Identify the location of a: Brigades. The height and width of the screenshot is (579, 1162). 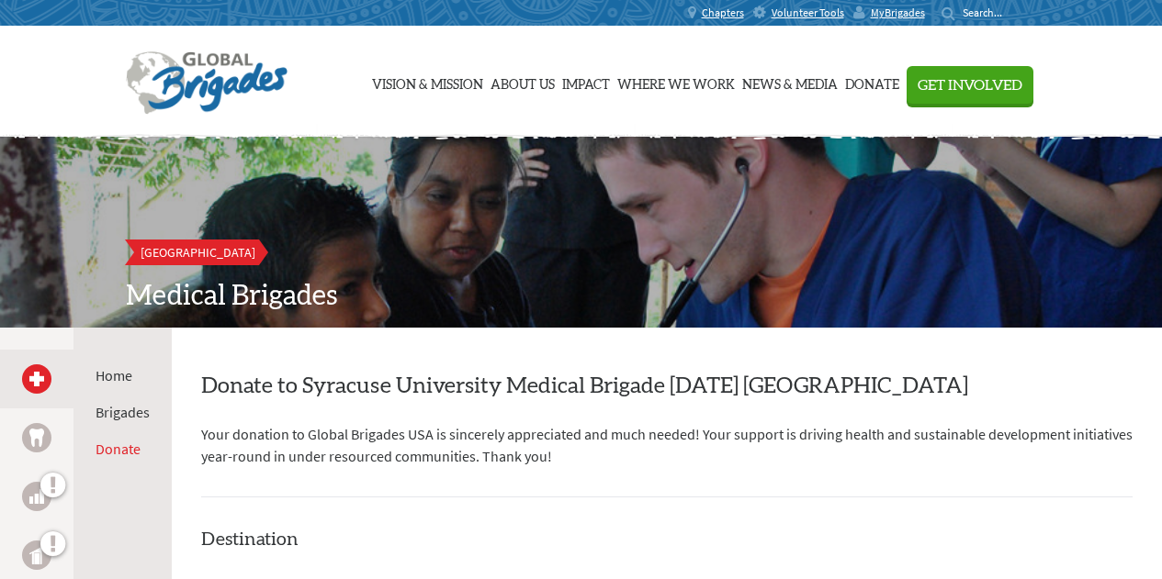
(122, 412).